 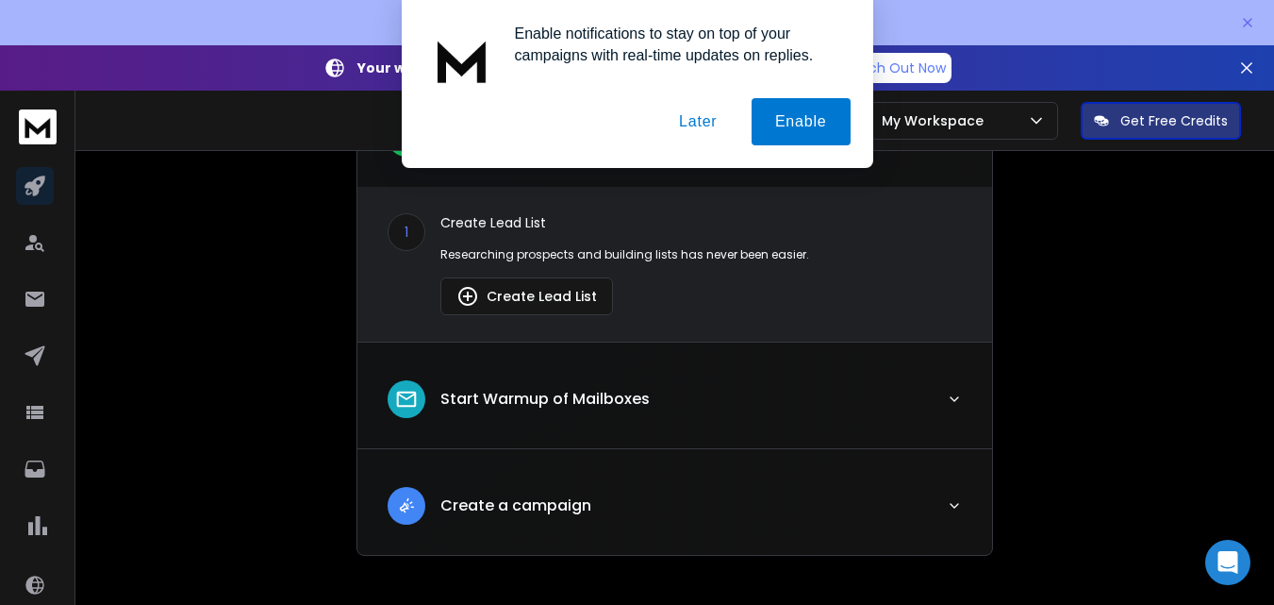 What do you see at coordinates (801, 122) in the screenshot?
I see `button: Enable` at bounding box center [801, 122].